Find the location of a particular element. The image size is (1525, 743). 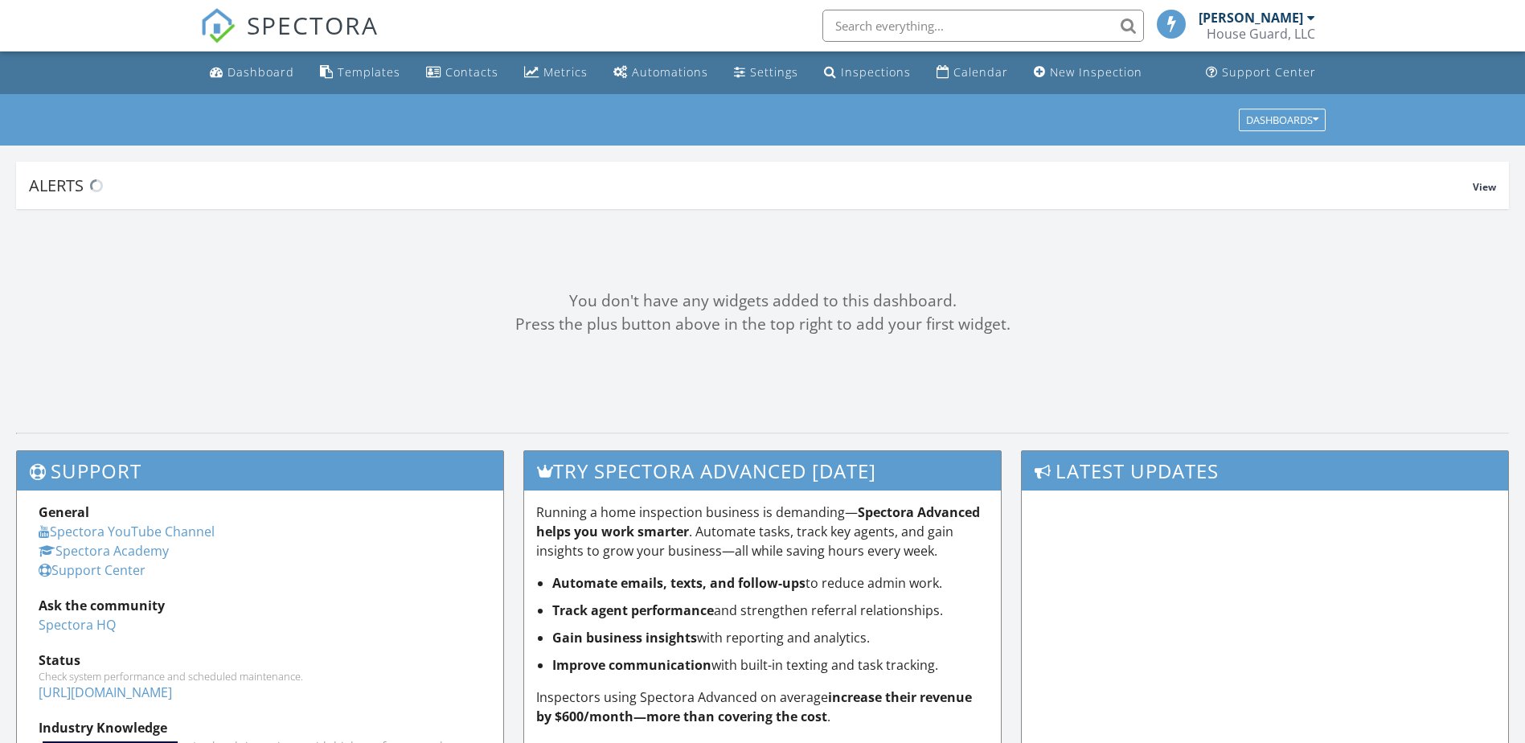

a: Contacts is located at coordinates (462, 72).